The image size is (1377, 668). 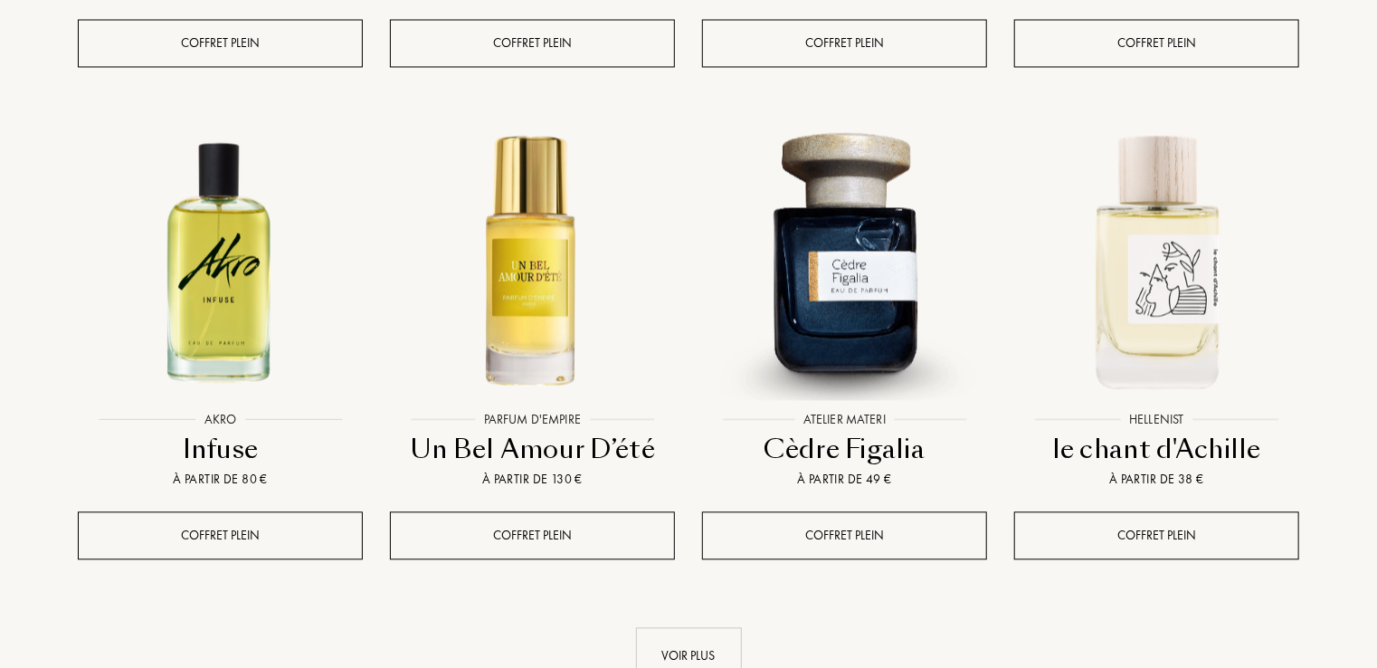 I want to click on img: Cèdre Figalia Atelier Materi, so click(x=844, y=259).